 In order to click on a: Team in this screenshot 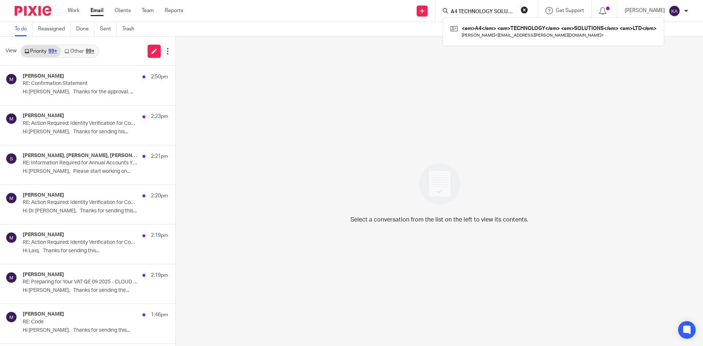, I will do `click(148, 11)`.